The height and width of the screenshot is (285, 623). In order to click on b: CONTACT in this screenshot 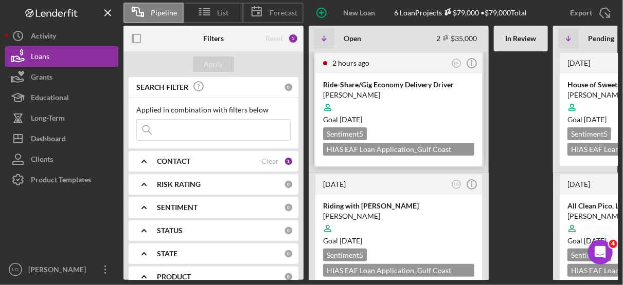, I will do `click(173, 161)`.